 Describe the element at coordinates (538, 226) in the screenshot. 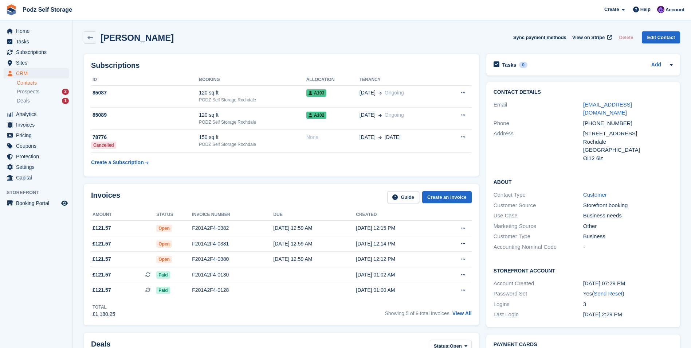

I see `div: Marketing Source` at that location.